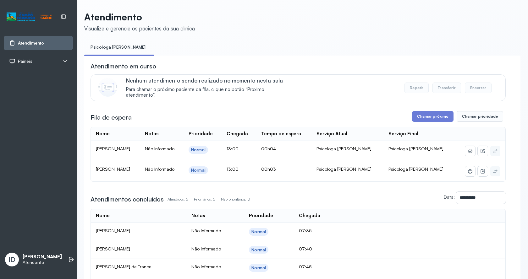  I want to click on p: Prioritários: 5, so click(207, 200).